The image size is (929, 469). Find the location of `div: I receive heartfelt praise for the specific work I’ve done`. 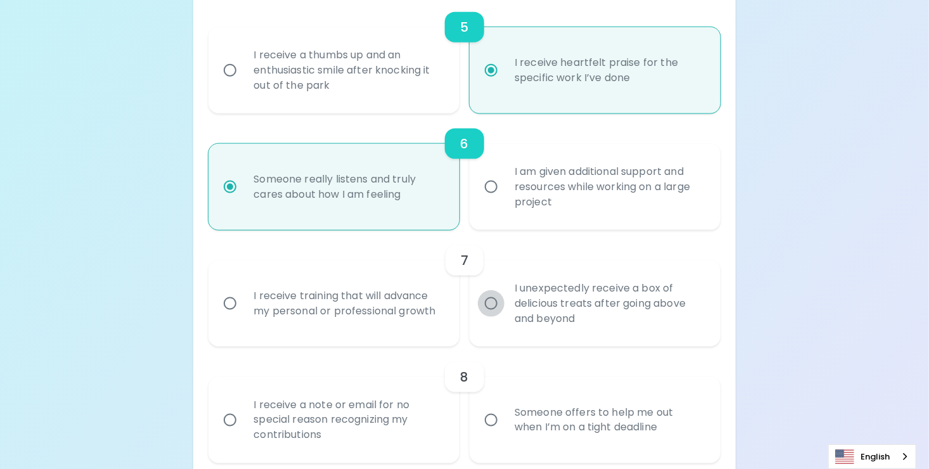

div: I receive heartfelt praise for the specific work I’ve done is located at coordinates (609, 70).